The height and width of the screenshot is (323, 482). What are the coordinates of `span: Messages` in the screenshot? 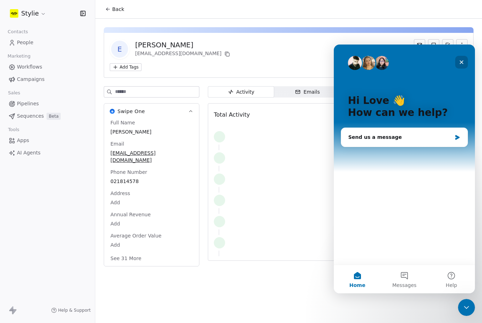 It's located at (71, 240).